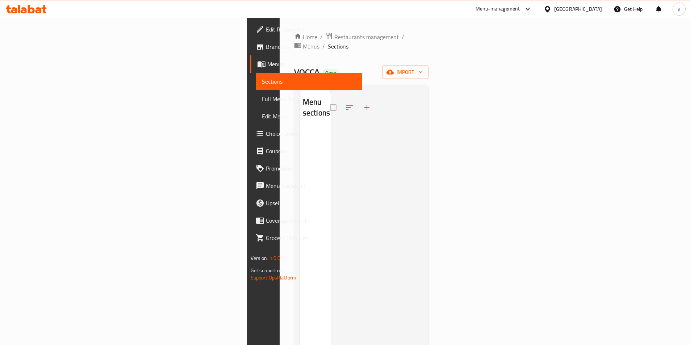 This screenshot has width=690, height=345. What do you see at coordinates (312, 64) in the screenshot?
I see `span: Menus` at bounding box center [312, 64].